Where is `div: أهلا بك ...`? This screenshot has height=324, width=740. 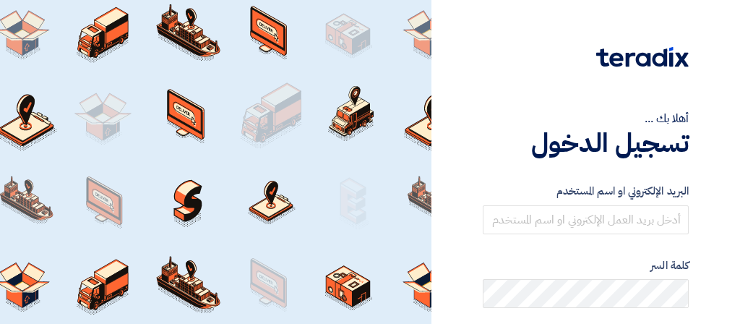
div: أهلا بك ... is located at coordinates (585, 119).